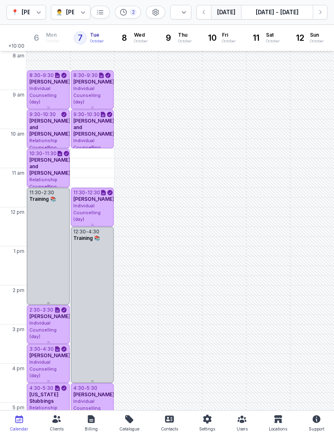 The image size is (334, 437). Describe the element at coordinates (18, 291) in the screenshot. I see `span: 2 pm` at that location.